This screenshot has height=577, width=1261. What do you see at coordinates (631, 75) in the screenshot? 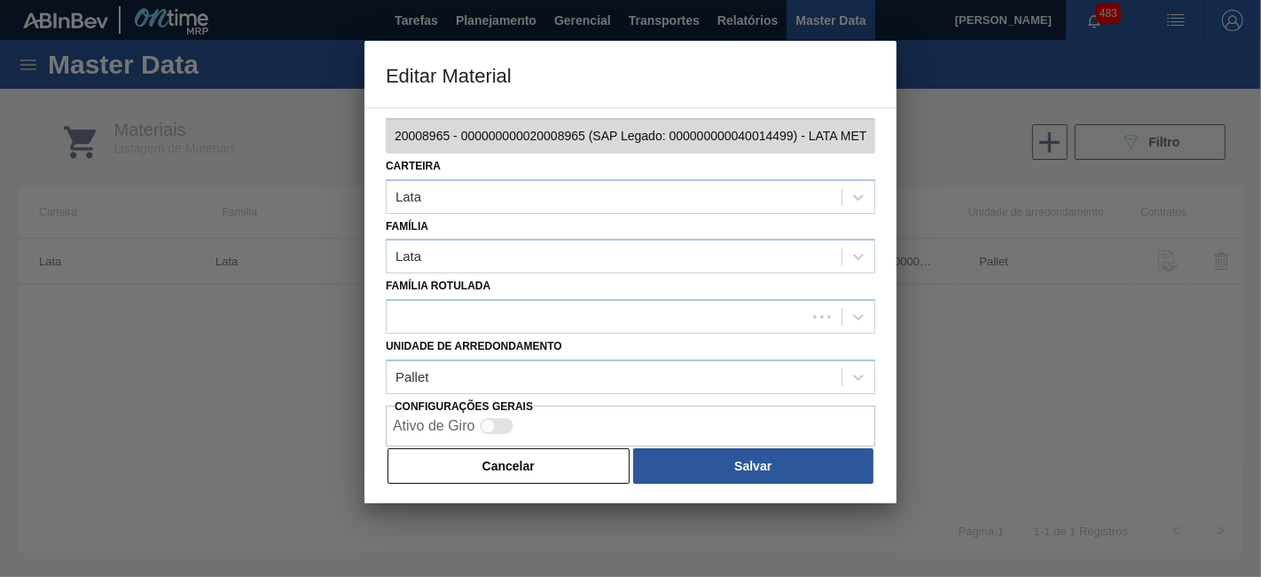
I see `h3: Editar Material` at bounding box center [631, 75].